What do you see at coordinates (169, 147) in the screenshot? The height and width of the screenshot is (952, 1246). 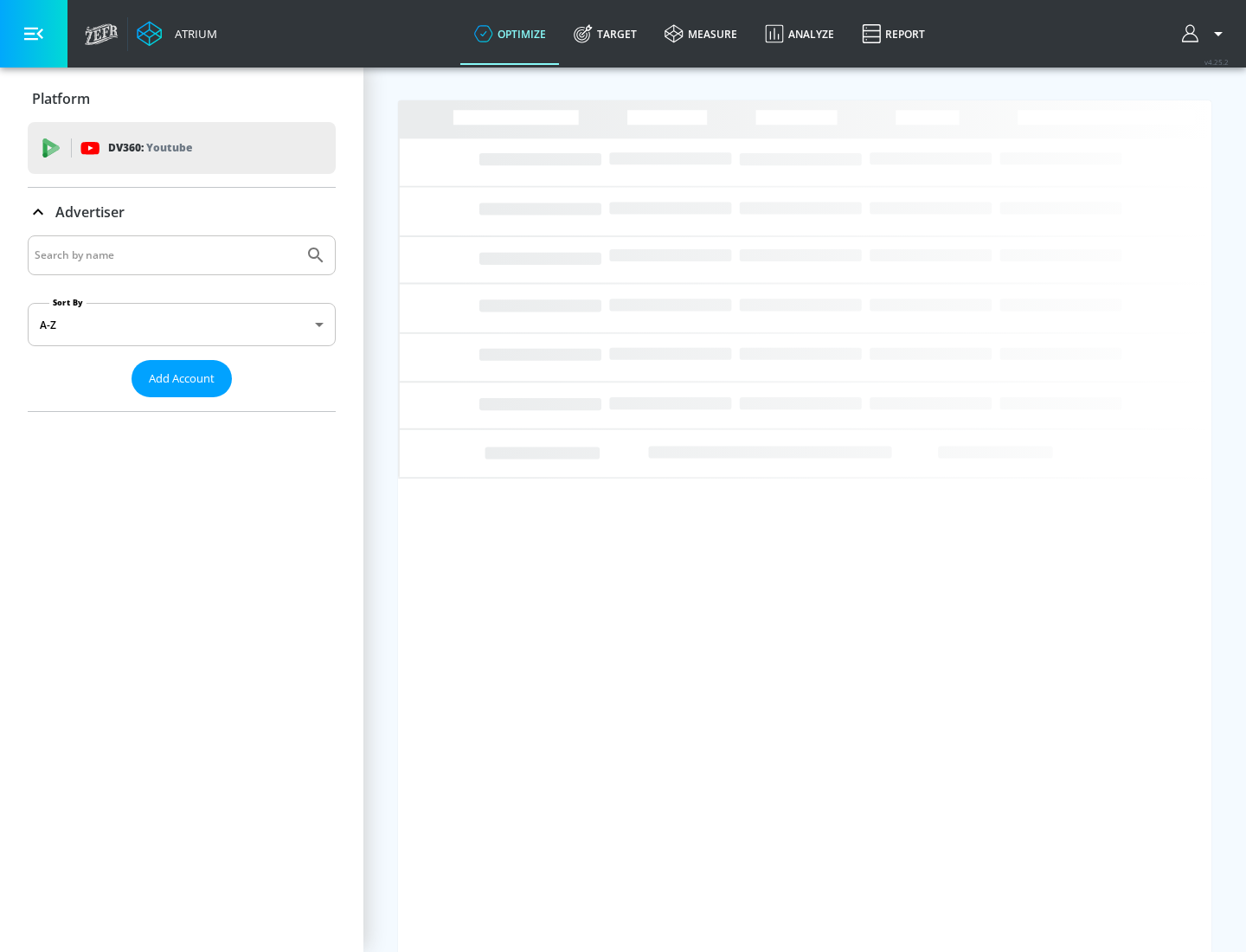 I see `p: Youtube` at bounding box center [169, 147].